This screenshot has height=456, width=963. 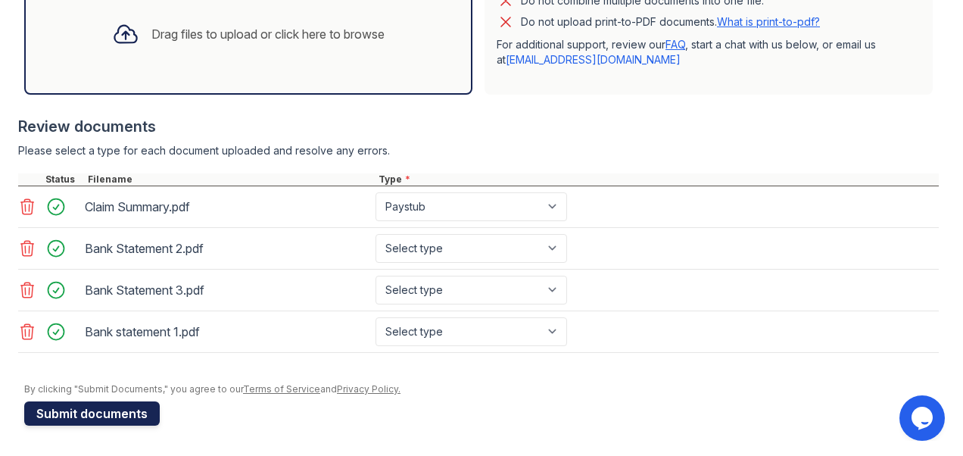 I want to click on a: Privacy Policy., so click(x=369, y=388).